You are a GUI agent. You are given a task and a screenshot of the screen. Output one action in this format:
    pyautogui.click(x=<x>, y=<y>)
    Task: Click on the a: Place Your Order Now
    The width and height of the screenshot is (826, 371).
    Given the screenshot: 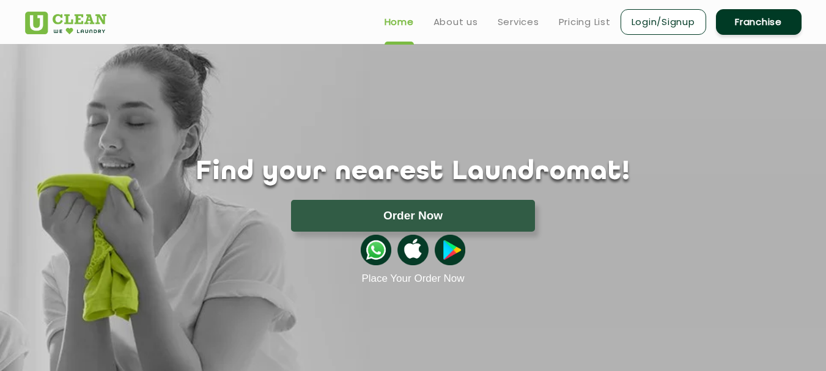 What is the action you would take?
    pyautogui.click(x=413, y=279)
    